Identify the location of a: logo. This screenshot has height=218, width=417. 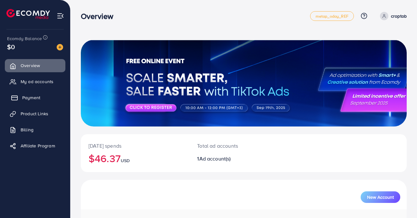
(28, 14).